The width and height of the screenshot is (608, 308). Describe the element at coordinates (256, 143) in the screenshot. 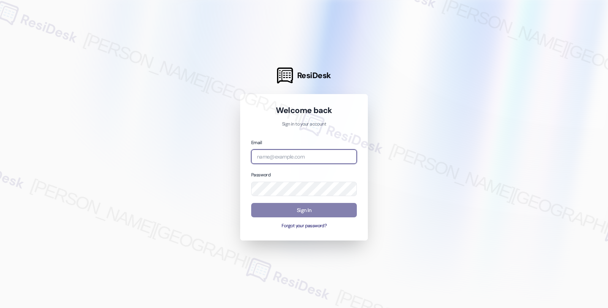

I see `label: Email` at that location.